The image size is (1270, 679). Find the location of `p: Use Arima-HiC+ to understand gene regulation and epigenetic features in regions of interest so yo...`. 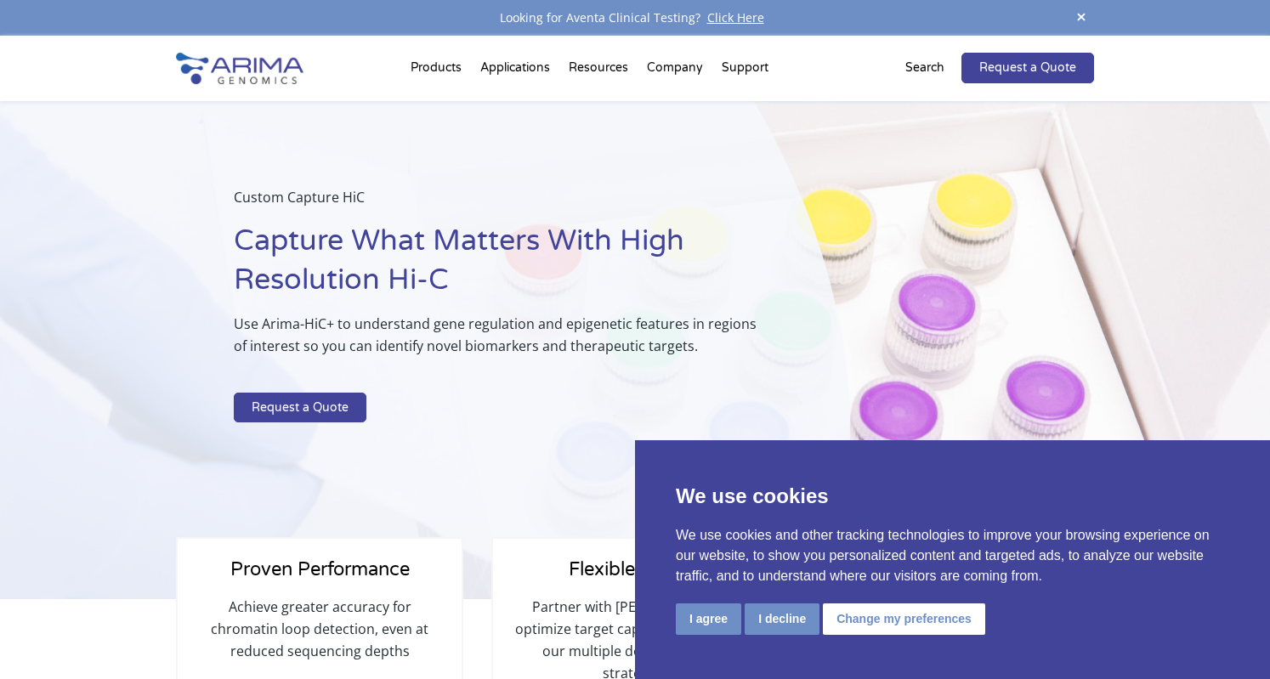

p: Use Arima-HiC+ to understand gene regulation and epigenetic features in regions of interest so yo... is located at coordinates (499, 342).